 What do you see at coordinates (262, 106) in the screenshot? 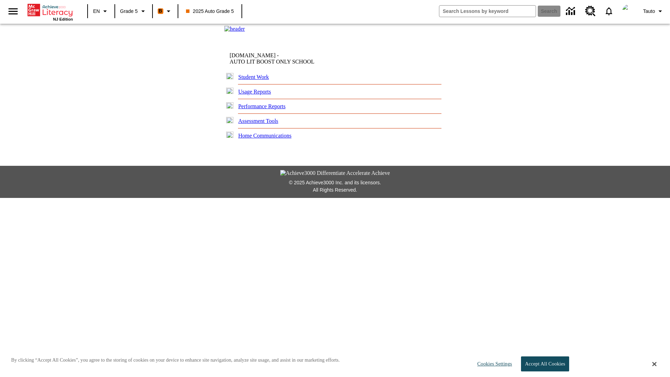
I see `a: Performance Reports` at bounding box center [262, 106].